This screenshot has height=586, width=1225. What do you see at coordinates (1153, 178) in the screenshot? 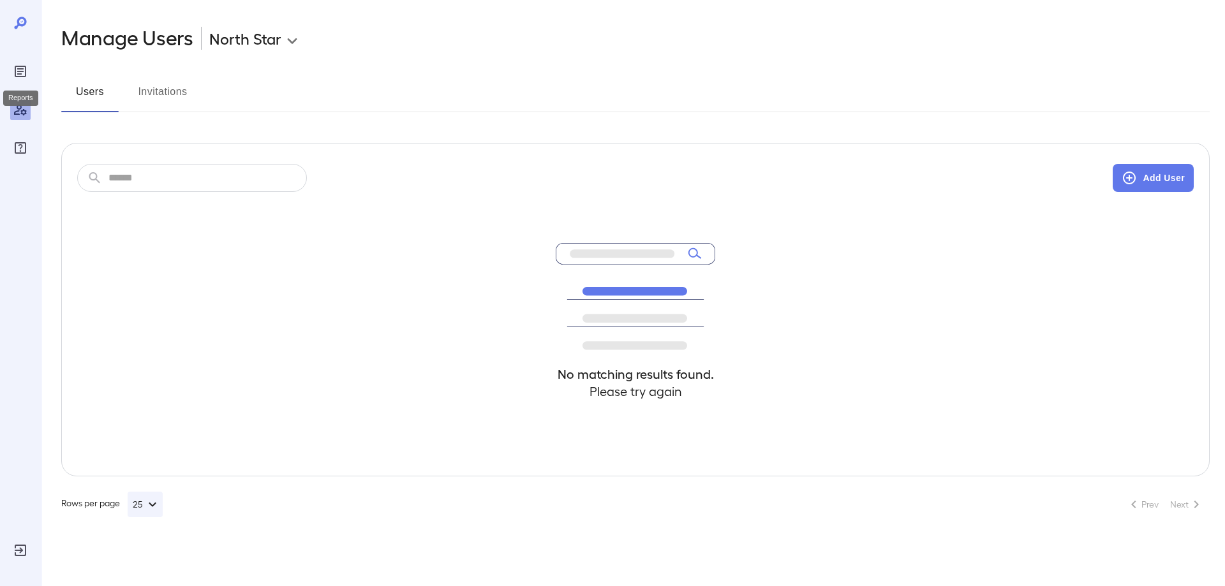
I see `button: Add User` at bounding box center [1153, 178].